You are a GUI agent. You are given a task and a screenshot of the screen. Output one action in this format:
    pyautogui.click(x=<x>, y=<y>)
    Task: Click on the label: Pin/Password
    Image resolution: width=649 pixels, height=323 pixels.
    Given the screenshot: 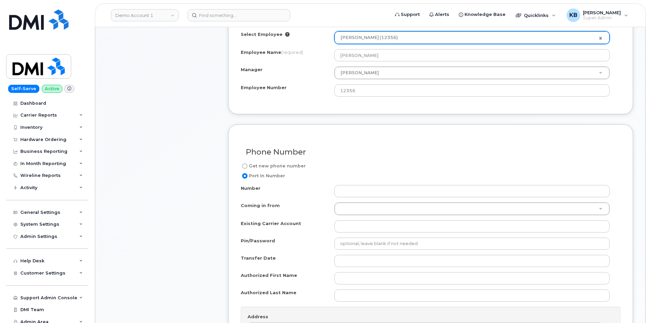 What is the action you would take?
    pyautogui.click(x=258, y=241)
    